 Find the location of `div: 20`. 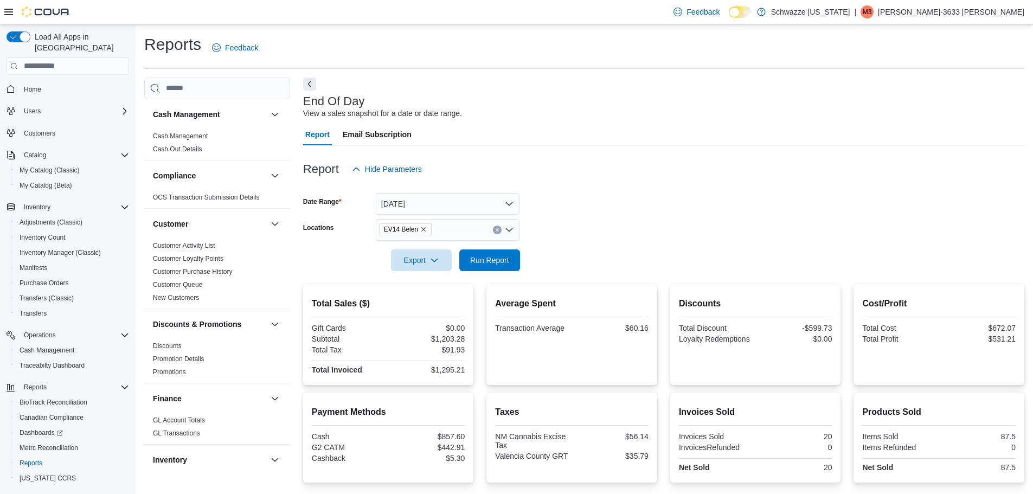

div: 20 is located at coordinates (795, 437).